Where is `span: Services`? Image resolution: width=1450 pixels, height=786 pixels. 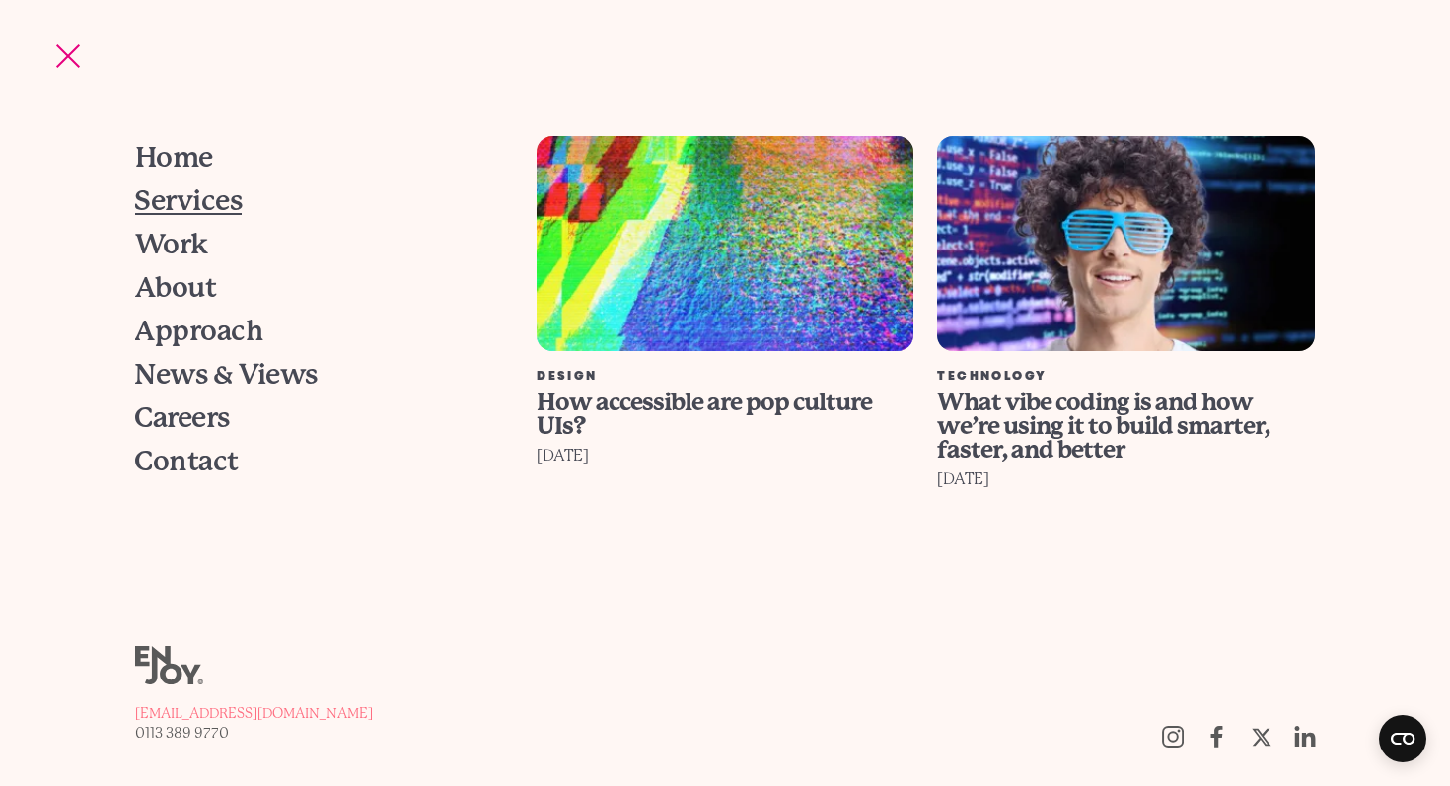 span: Services is located at coordinates (188, 201).